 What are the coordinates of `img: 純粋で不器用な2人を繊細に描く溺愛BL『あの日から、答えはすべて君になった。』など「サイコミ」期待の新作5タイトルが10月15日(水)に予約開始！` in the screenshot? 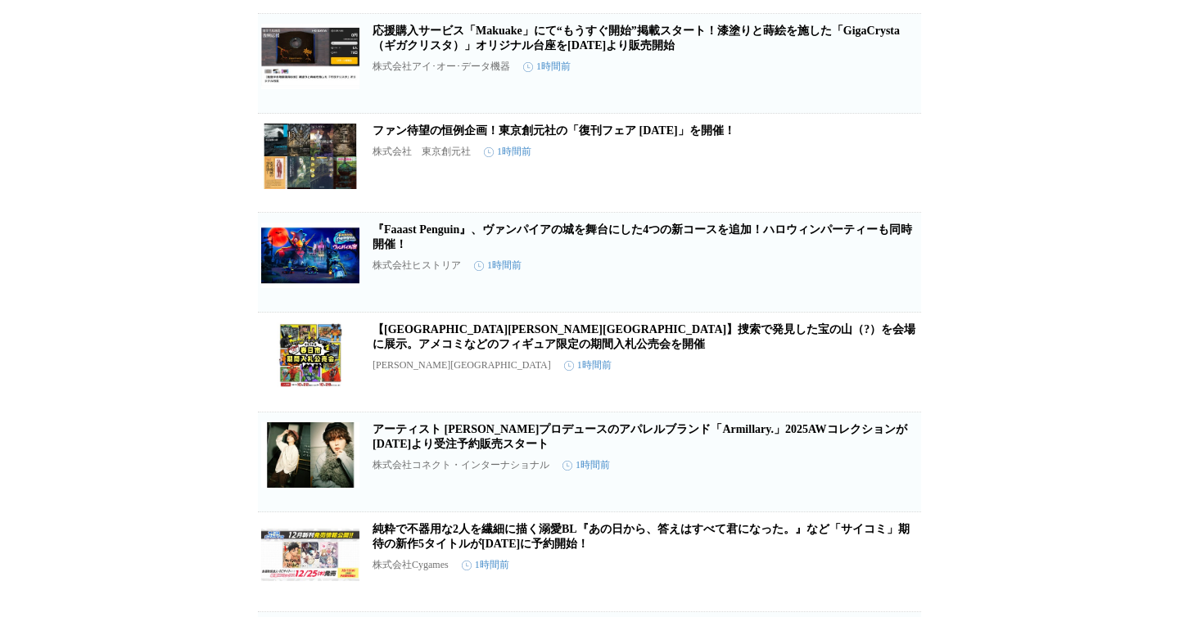 It's located at (310, 555).